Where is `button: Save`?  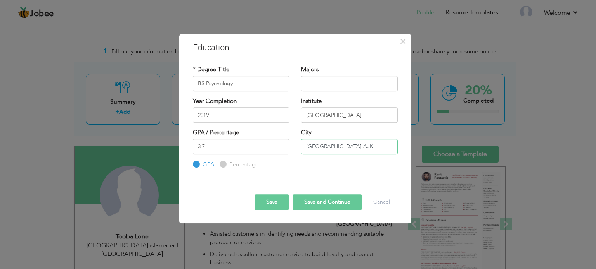
button: Save is located at coordinates (271, 202).